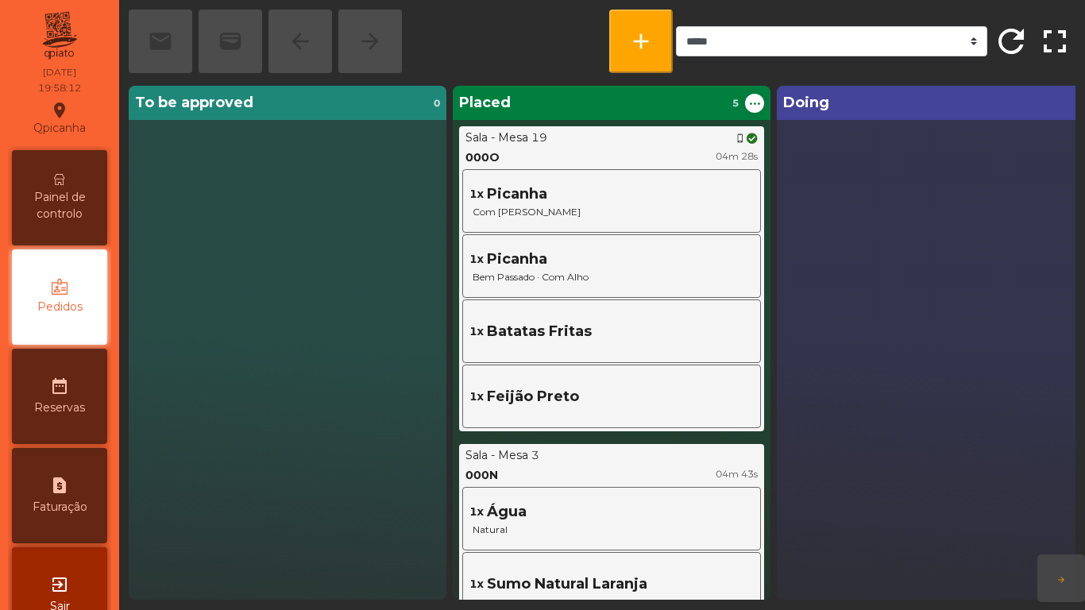 Image resolution: width=1085 pixels, height=610 pixels. Describe the element at coordinates (1055, 41) in the screenshot. I see `span: fullscreen` at that location.